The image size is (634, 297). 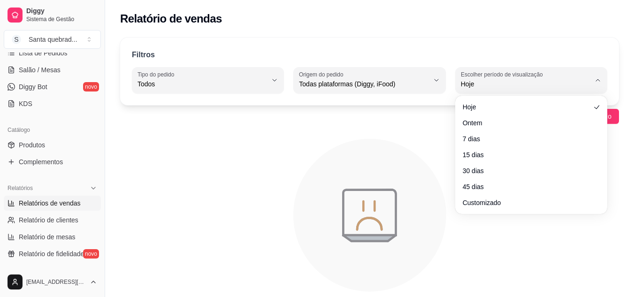 What do you see at coordinates (52, 39) in the screenshot?
I see `button: Select a team` at bounding box center [52, 39].